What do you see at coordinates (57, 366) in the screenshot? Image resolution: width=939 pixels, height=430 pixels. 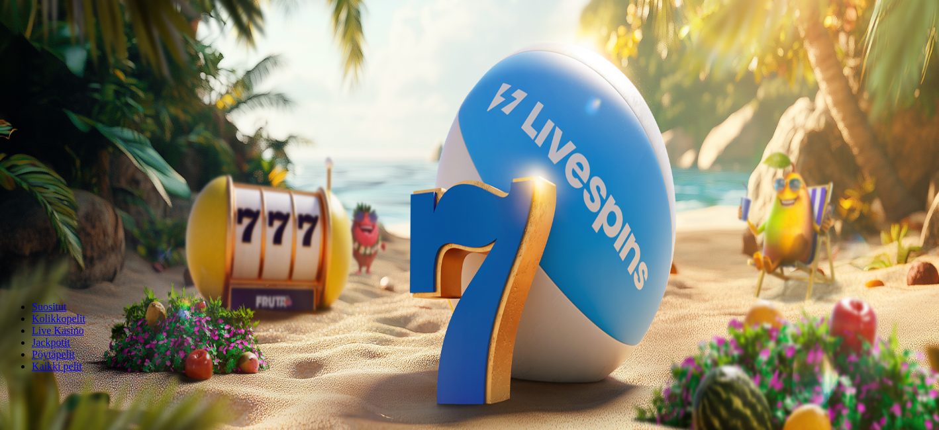 I see `span: Kaikki pelit` at bounding box center [57, 366].